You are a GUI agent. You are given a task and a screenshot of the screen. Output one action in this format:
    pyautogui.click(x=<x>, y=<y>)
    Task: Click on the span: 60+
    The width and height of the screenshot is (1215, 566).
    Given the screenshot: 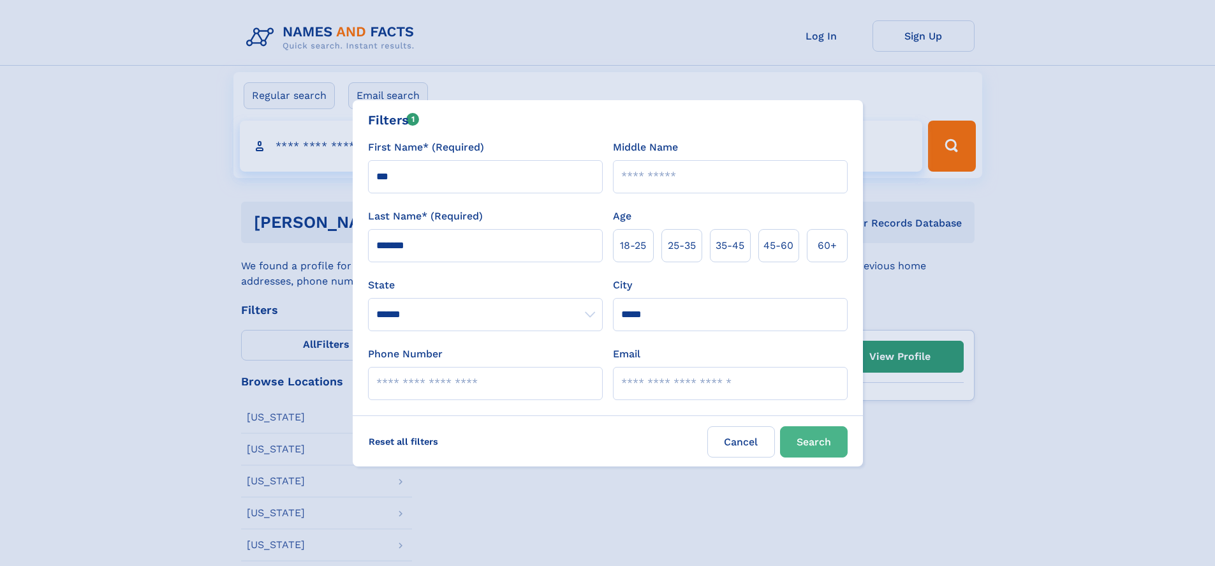 What is the action you would take?
    pyautogui.click(x=828, y=246)
    